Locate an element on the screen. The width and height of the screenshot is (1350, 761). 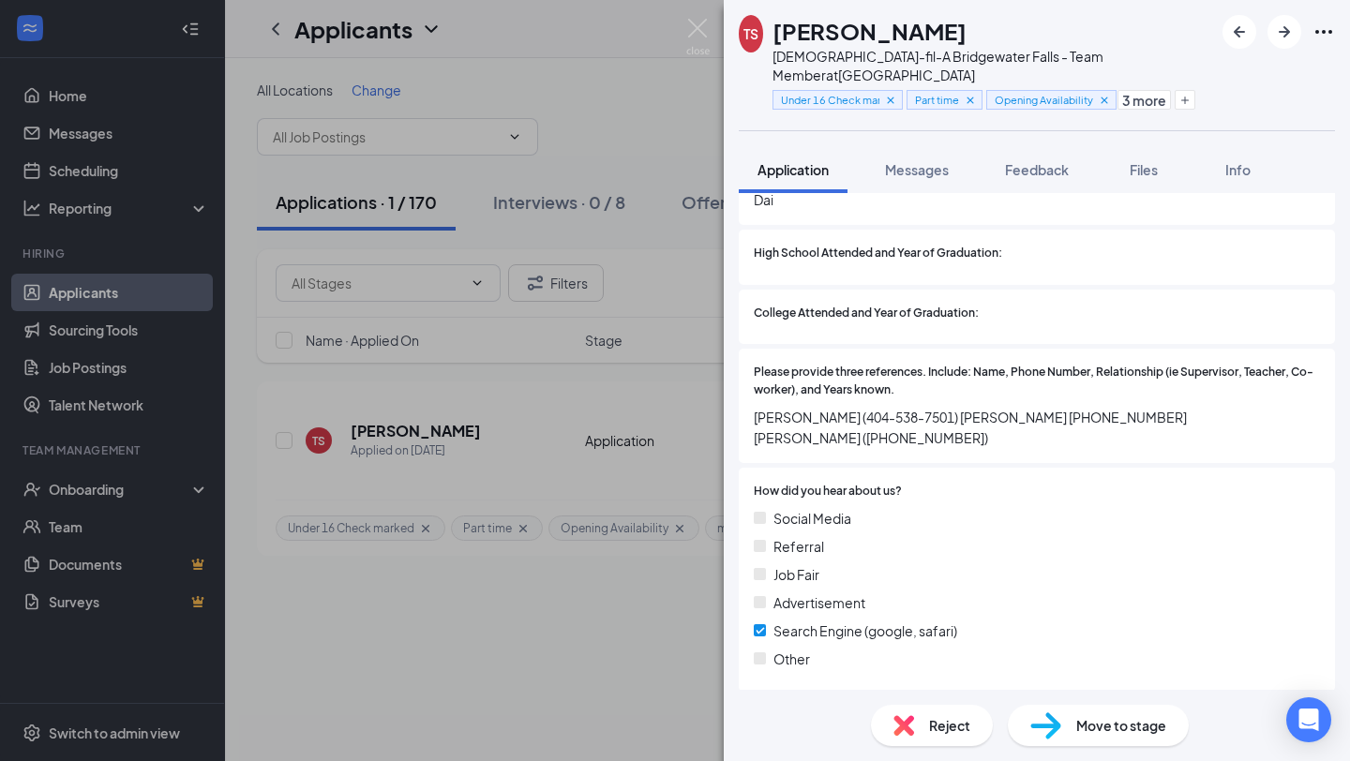
div: Open Intercom Messenger is located at coordinates (1309, 720).